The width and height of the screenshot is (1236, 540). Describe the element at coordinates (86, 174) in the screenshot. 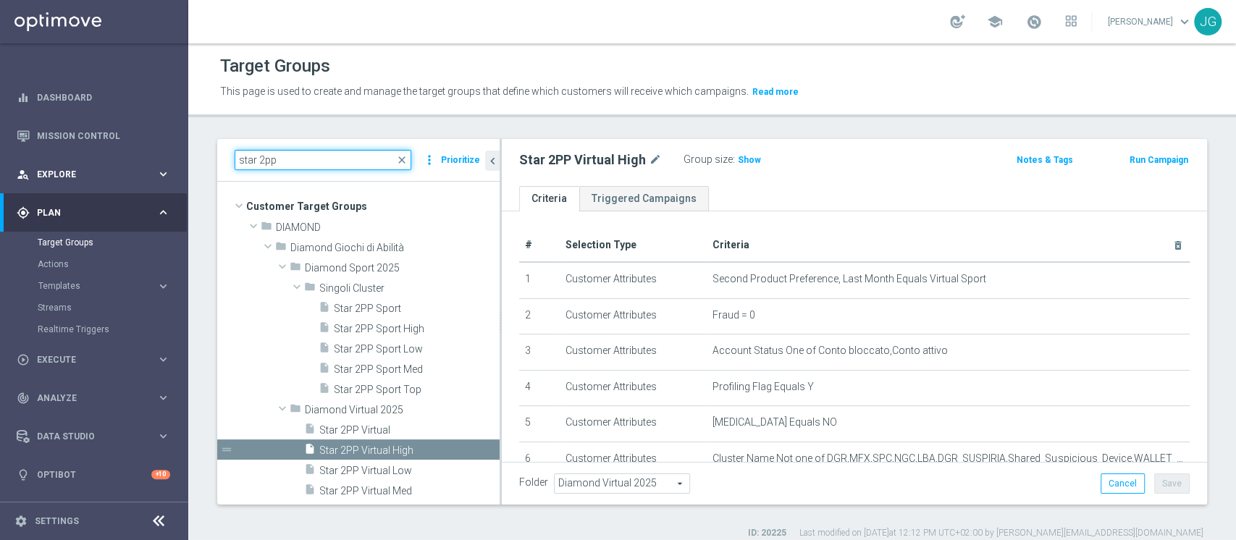

I see `div: Explore` at that location.